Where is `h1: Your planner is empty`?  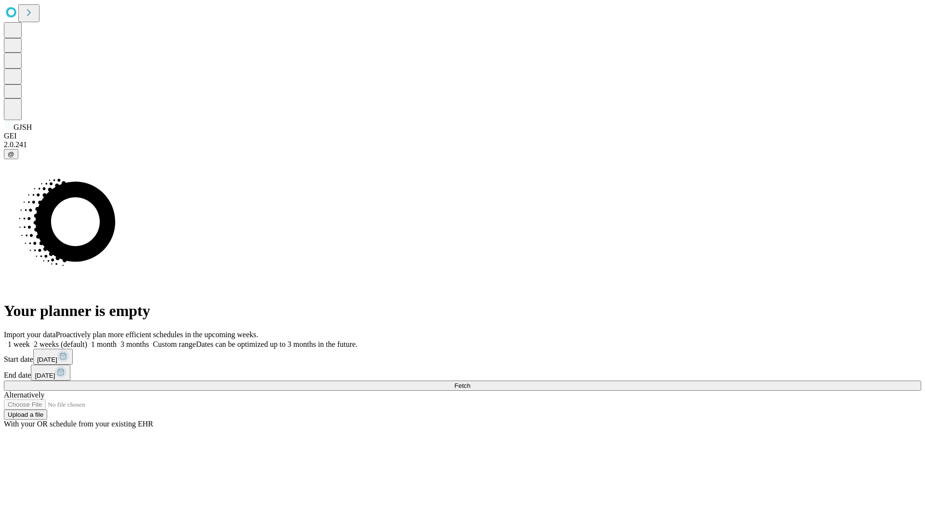
h1: Your planner is empty is located at coordinates (463, 310).